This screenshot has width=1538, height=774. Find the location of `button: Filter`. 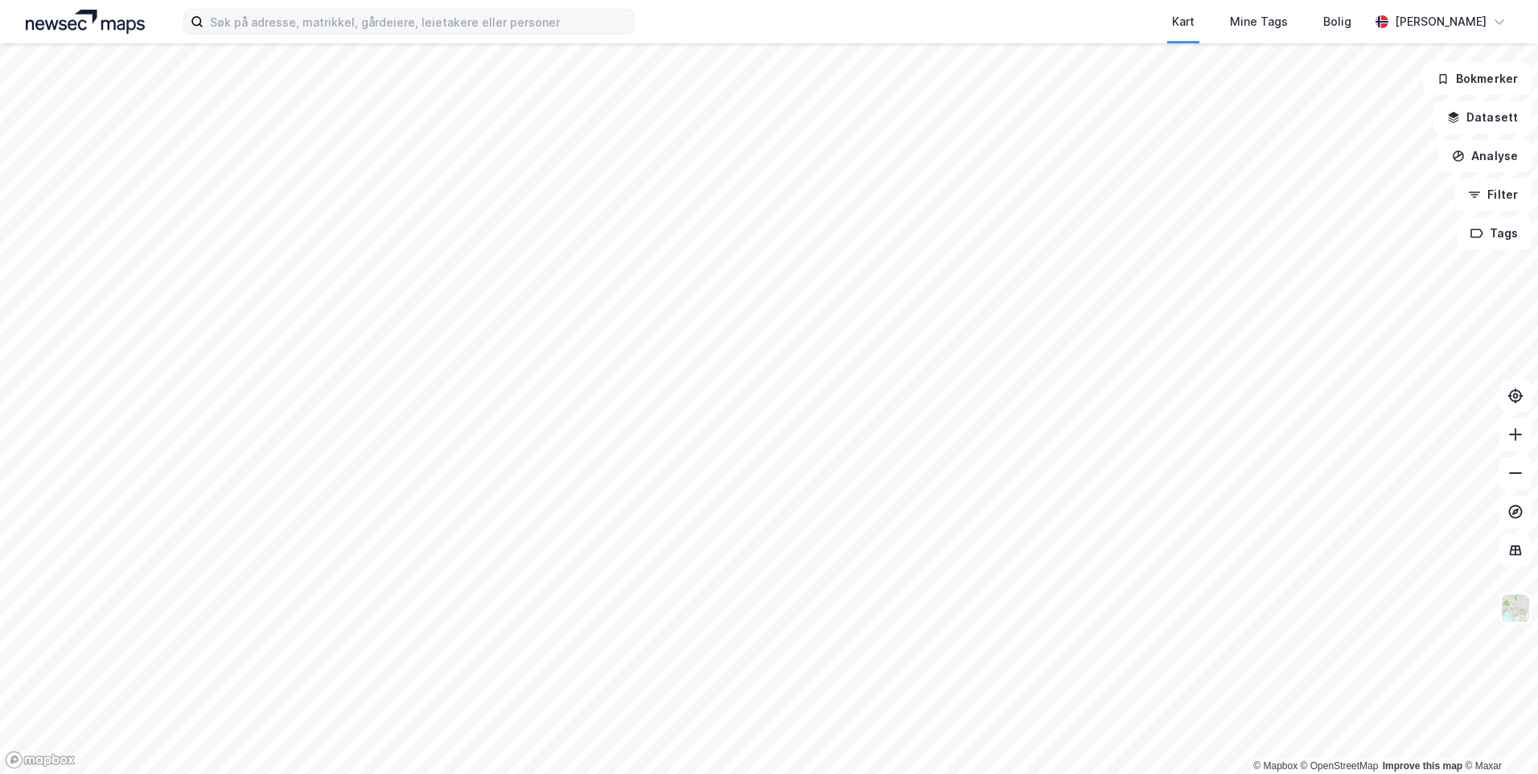

button: Filter is located at coordinates (1492, 195).